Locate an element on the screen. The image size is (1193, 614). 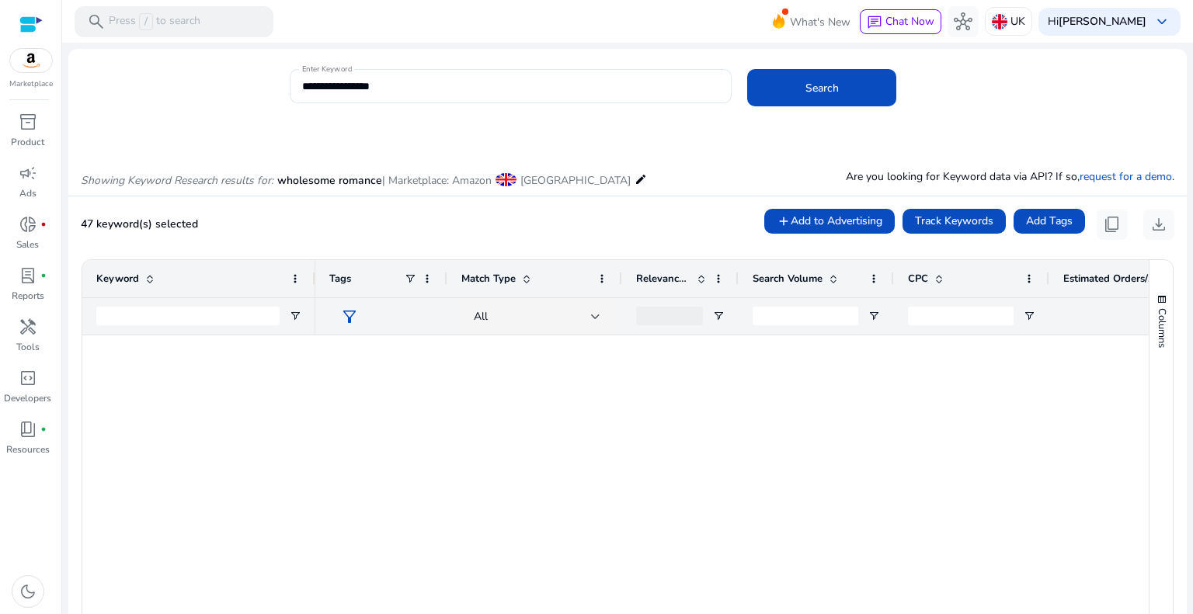
span: Search Volume is located at coordinates (788, 279).